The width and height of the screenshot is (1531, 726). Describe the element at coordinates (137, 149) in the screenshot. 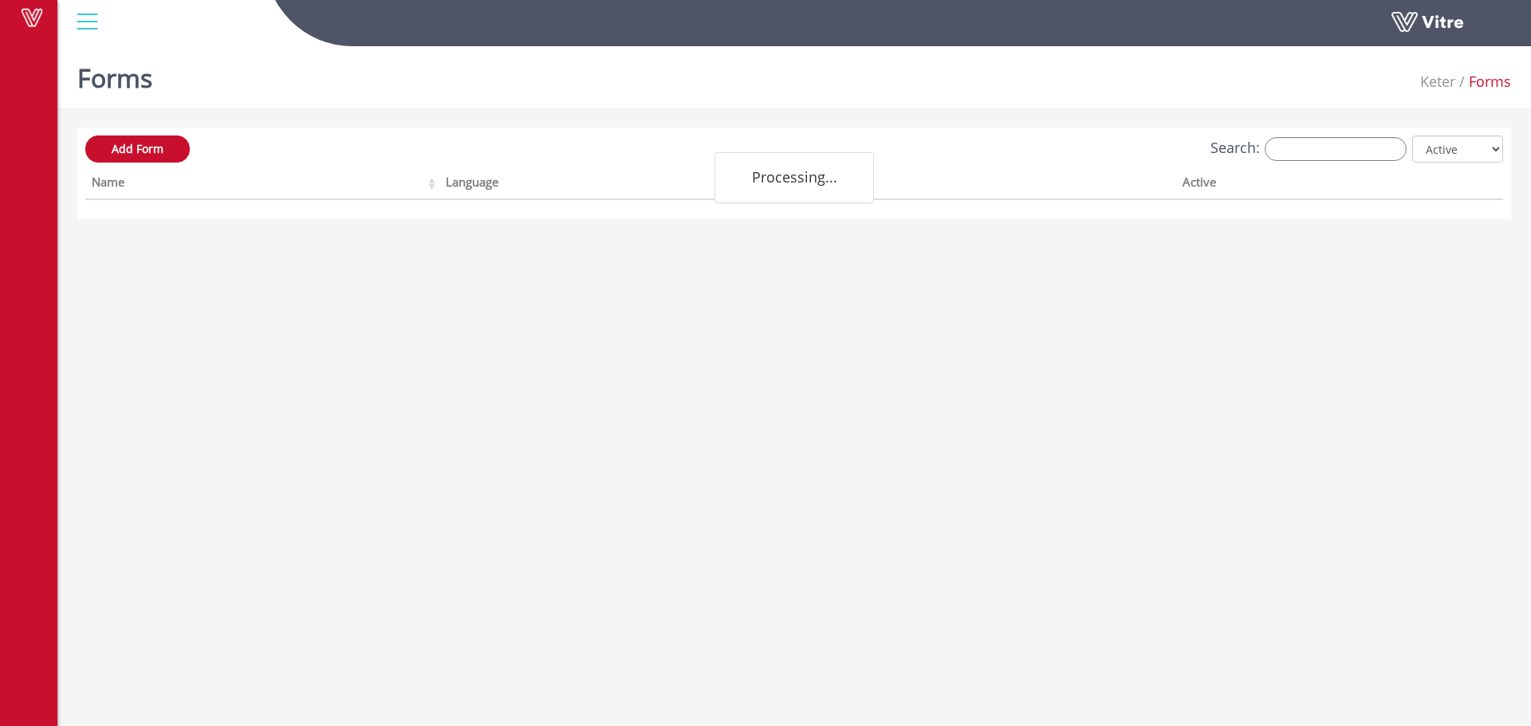

I see `a: Add Form` at that location.